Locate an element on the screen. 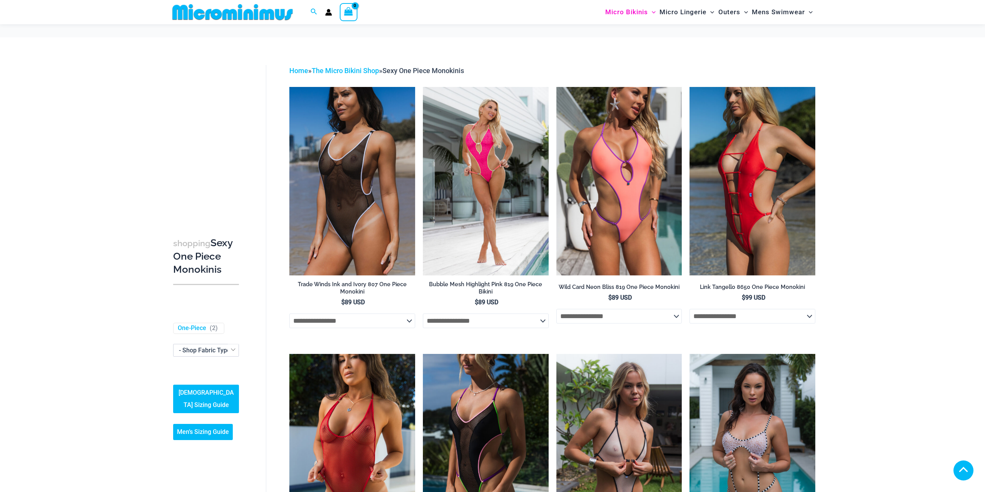  img: Tradewinds Ink and Ivory 807 One Piece 03 is located at coordinates (352, 181).